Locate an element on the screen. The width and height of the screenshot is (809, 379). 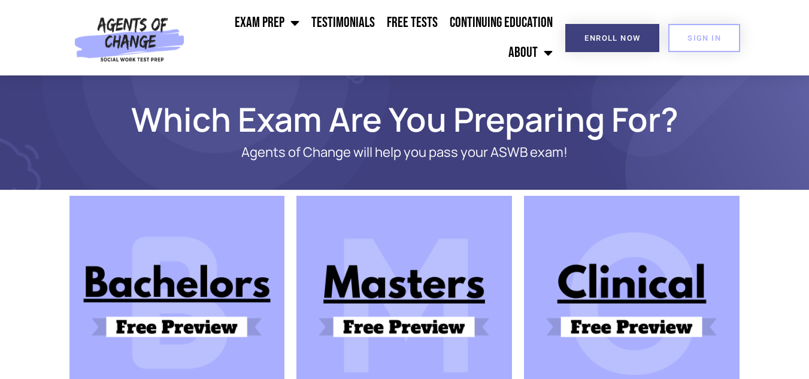
span: Enroll Now is located at coordinates (612, 38).